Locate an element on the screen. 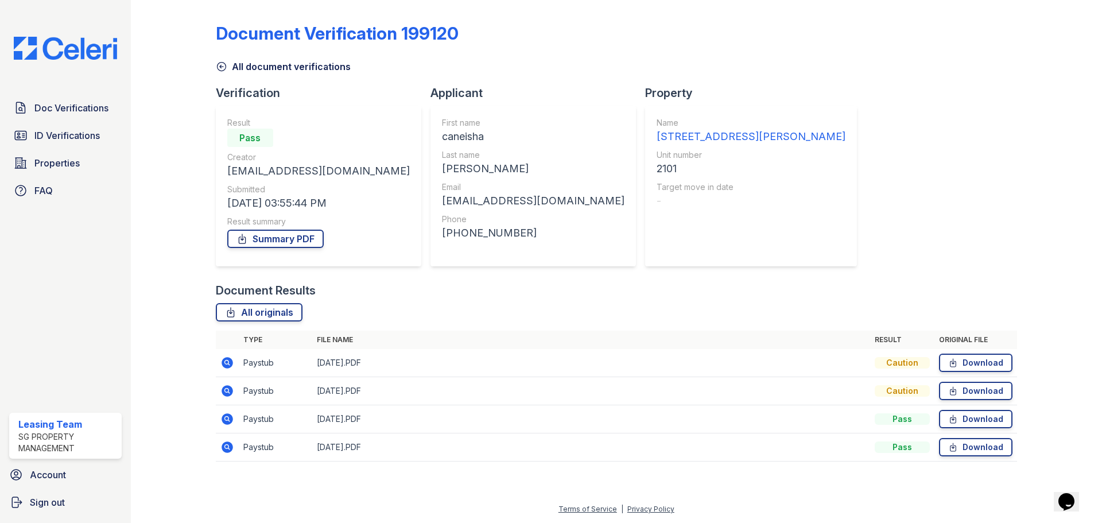  a: FAQ is located at coordinates (65, 190).